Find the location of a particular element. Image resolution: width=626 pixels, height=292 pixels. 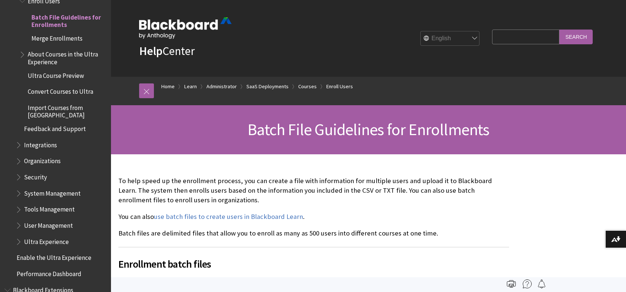

img: More help is located at coordinates (527, 284).